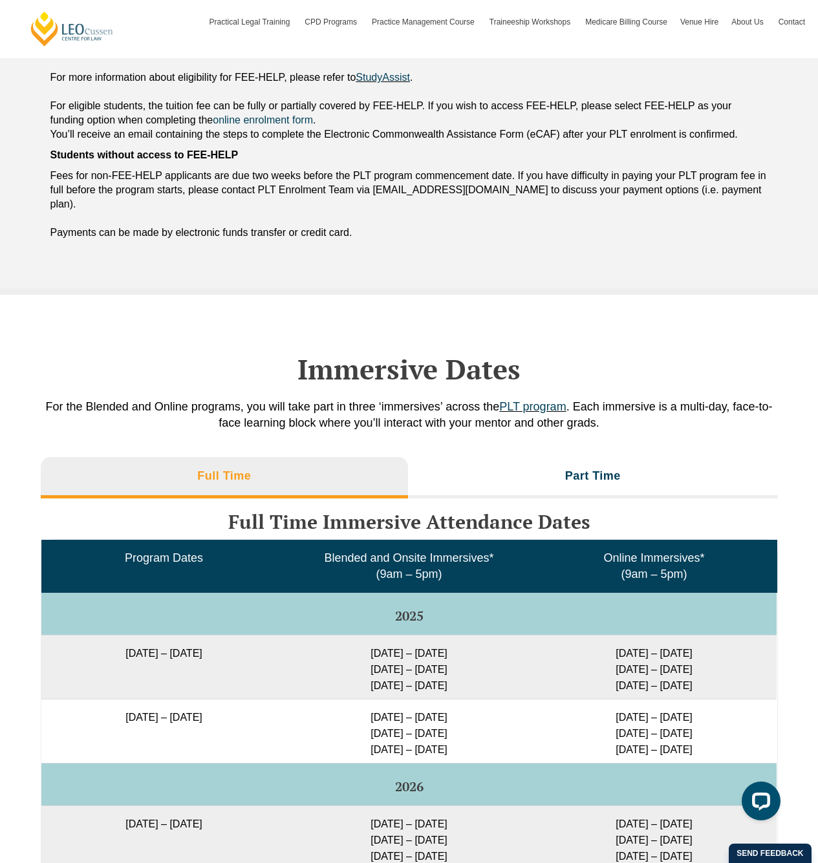  What do you see at coordinates (626, 22) in the screenshot?
I see `a: Medicare Billing Course` at bounding box center [626, 22].